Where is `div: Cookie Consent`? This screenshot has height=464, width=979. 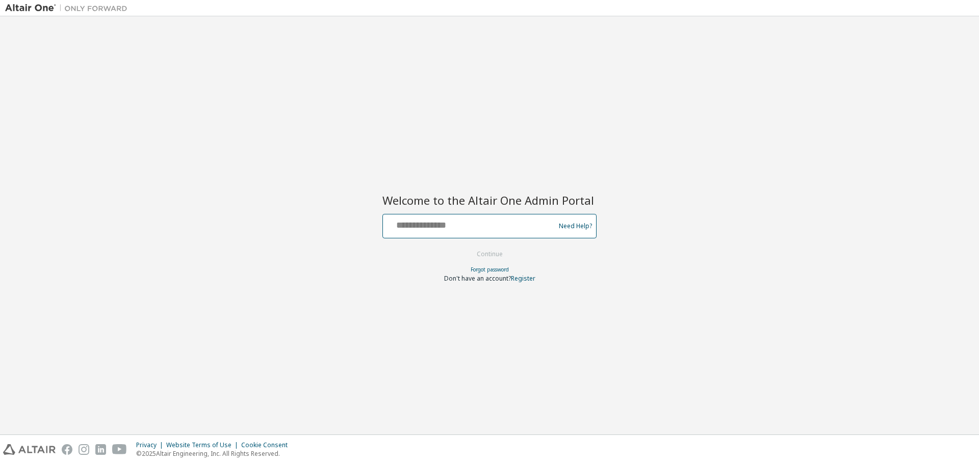 div: Cookie Consent is located at coordinates (267, 446).